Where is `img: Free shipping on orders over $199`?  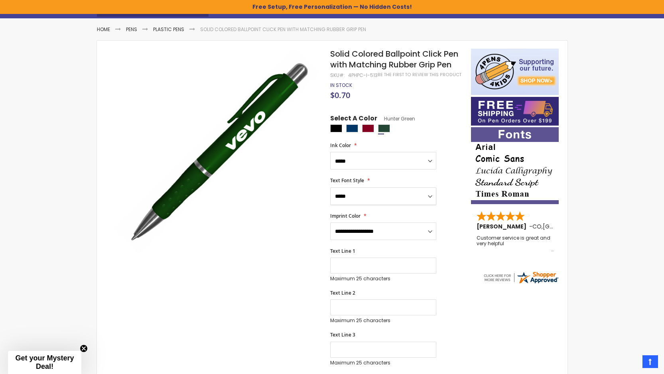 img: Free shipping on orders over $199 is located at coordinates (515, 111).